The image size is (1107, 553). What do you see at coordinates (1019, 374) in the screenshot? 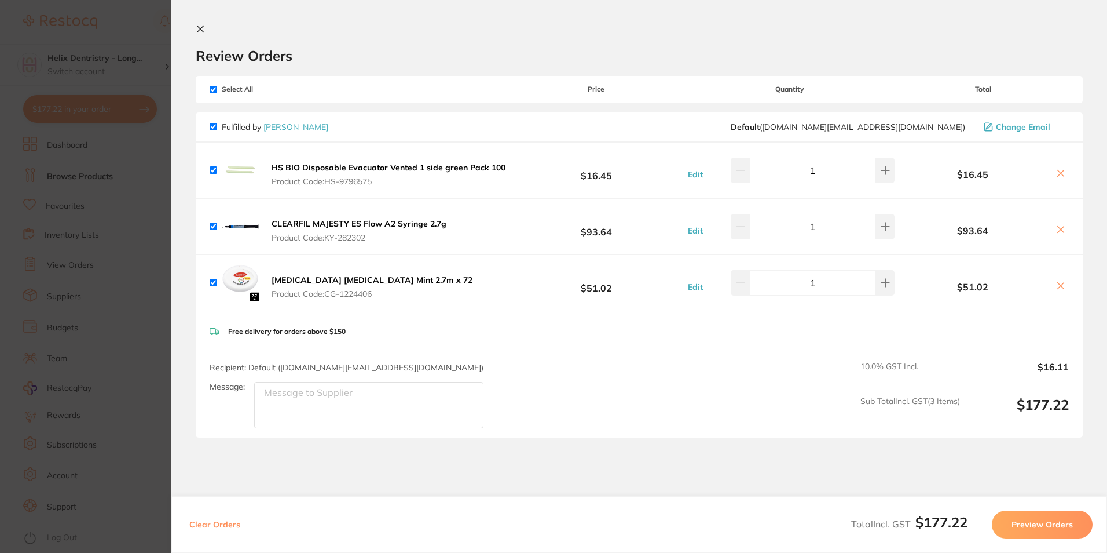
I see `output: $16.11` at bounding box center [1019, 374].